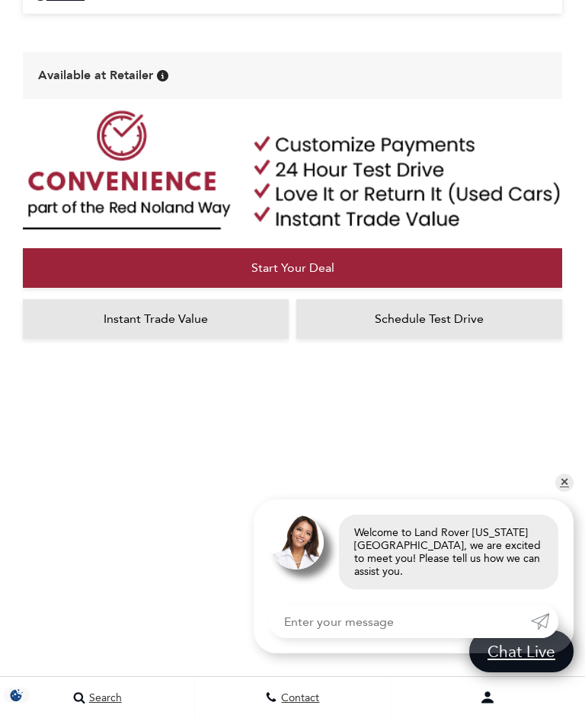  Describe the element at coordinates (428, 318) in the screenshot. I see `span: Schedule Test Drive` at that location.